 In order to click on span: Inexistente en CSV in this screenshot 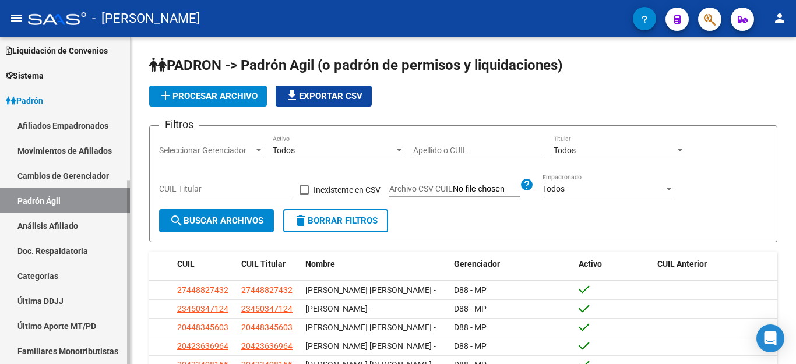, I will do `click(347, 190)`.